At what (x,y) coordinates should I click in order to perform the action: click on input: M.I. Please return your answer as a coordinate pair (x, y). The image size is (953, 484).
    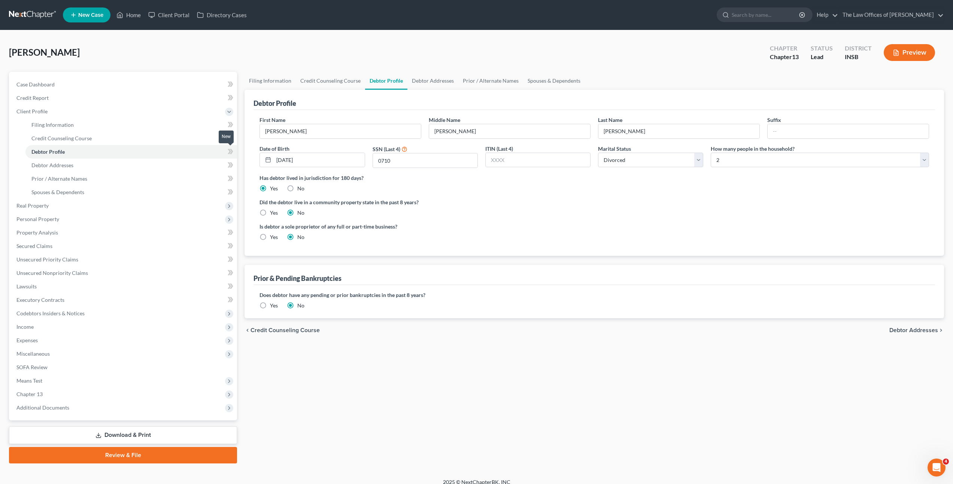
    Looking at the image, I should click on (510, 131).